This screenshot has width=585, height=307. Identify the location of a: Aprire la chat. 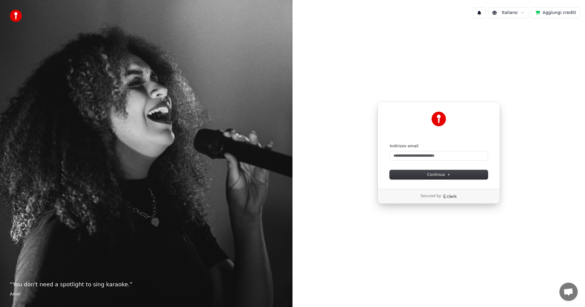
(568, 292).